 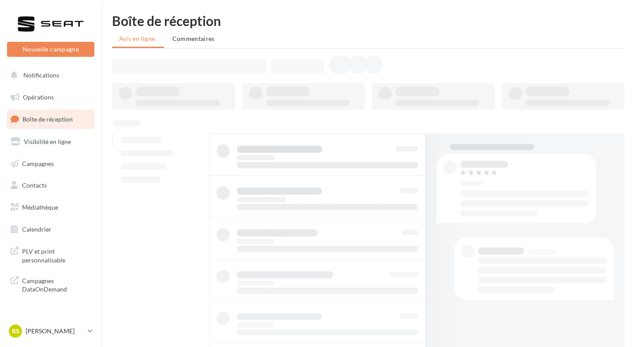 I want to click on a: Médiathèque, so click(x=51, y=208).